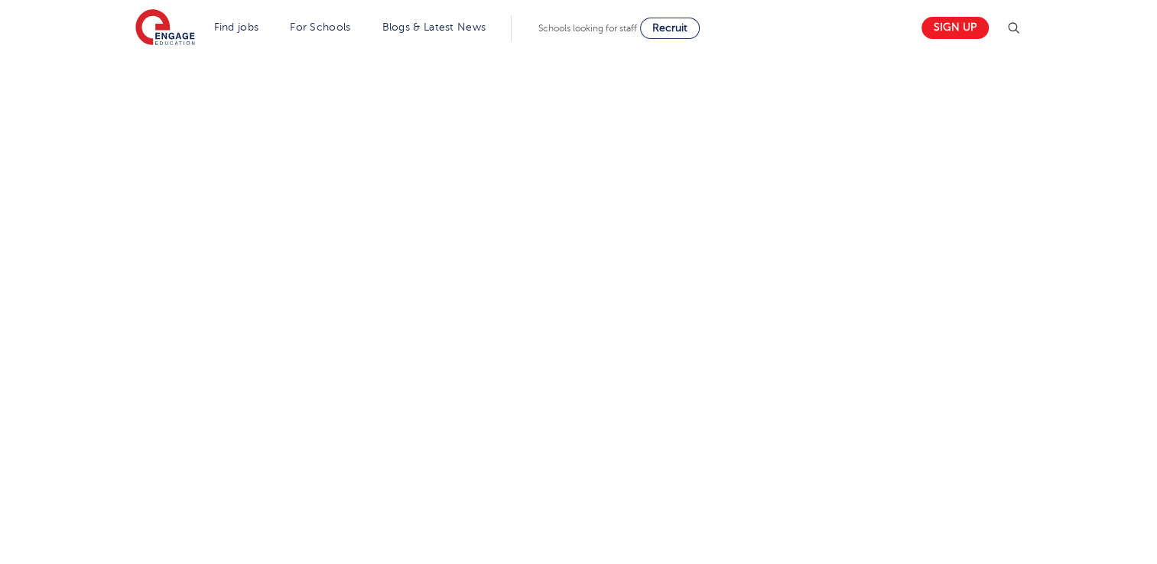  Describe the element at coordinates (236, 27) in the screenshot. I see `a: Find jobs` at that location.